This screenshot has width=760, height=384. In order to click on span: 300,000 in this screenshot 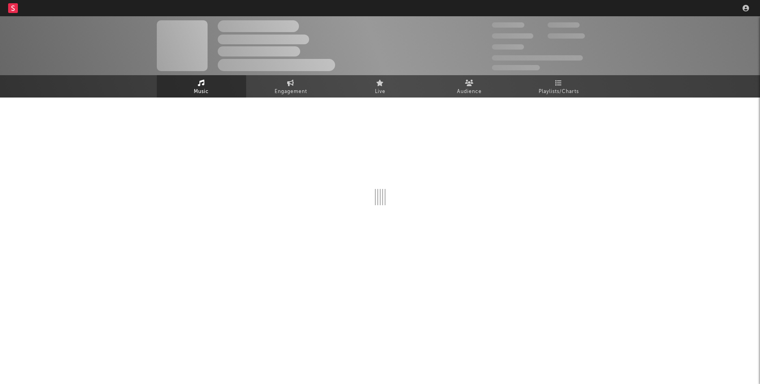, I will do `click(508, 25)`.